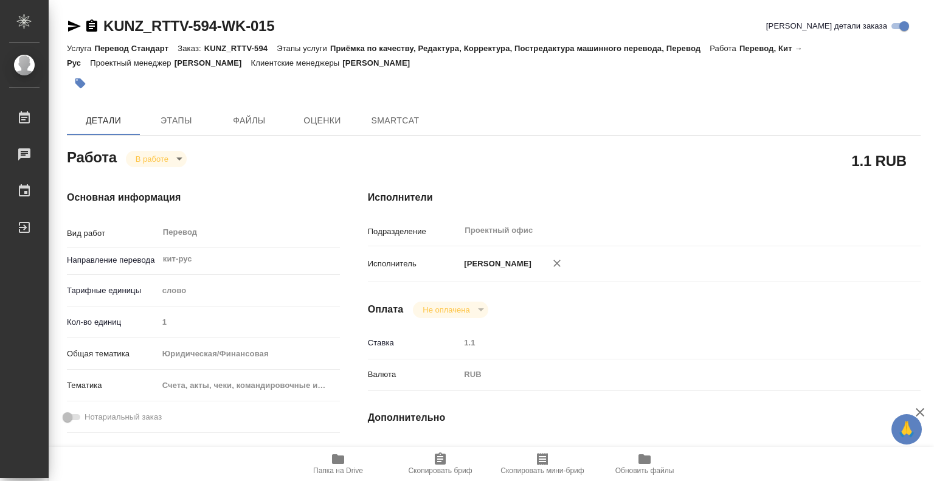 This screenshot has width=934, height=481. Describe the element at coordinates (520, 48) in the screenshot. I see `p: Приёмка по качеству, Редактура, Корректура, Постредактура машинного перевода, Перевод` at that location.